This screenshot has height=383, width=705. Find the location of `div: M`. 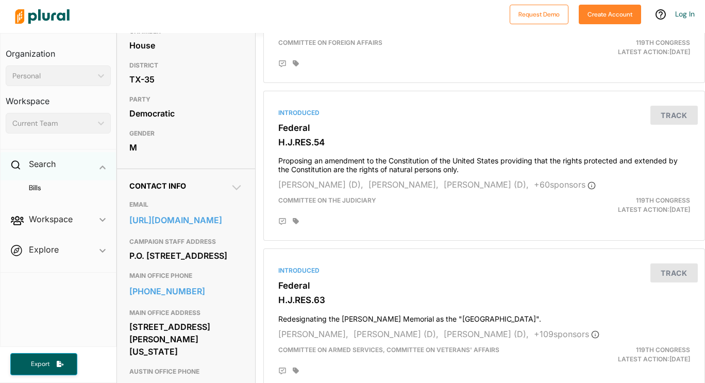

div: M is located at coordinates (186, 147).